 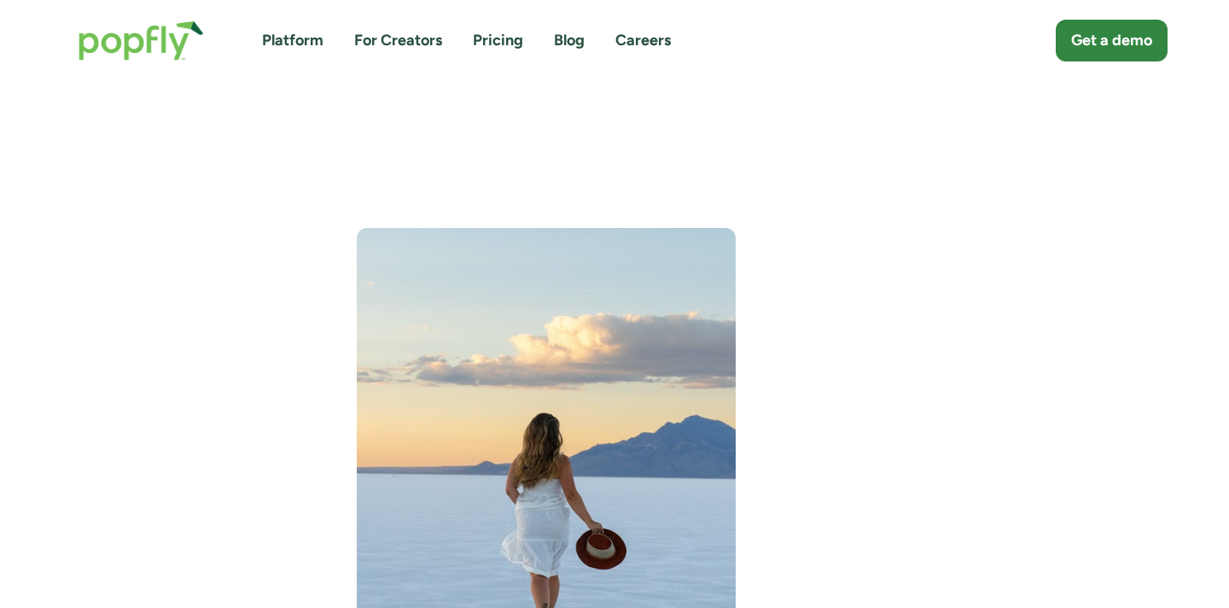 I want to click on div: Get a demo, so click(x=1111, y=40).